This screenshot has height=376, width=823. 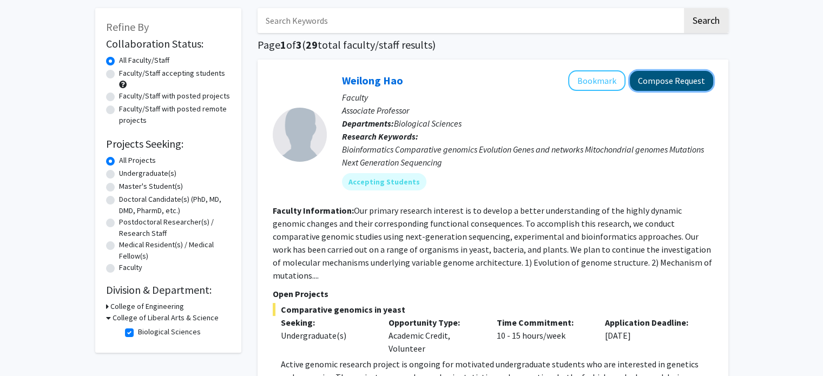 What do you see at coordinates (543, 335) in the screenshot?
I see `div: 10 - 15 hours/week` at bounding box center [543, 335].